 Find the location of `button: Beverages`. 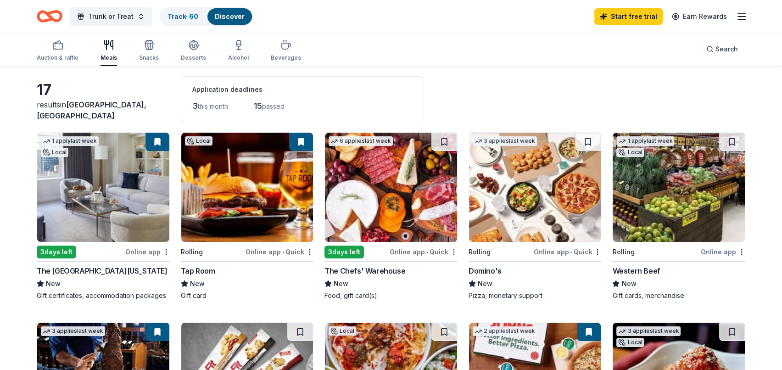

button: Beverages is located at coordinates (286, 51).